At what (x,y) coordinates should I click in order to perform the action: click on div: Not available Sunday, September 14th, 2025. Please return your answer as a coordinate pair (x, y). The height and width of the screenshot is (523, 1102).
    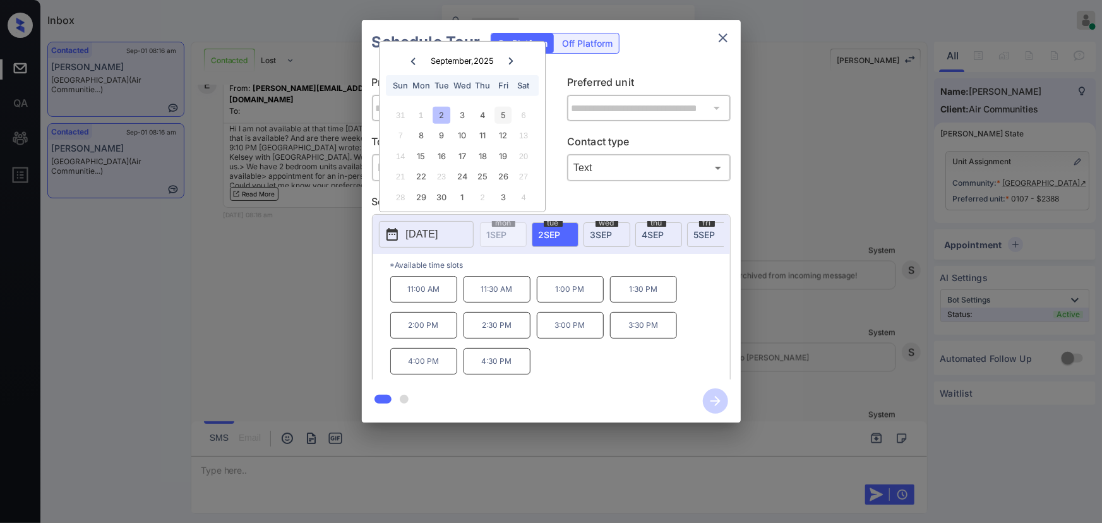
    Looking at the image, I should click on (400, 156).